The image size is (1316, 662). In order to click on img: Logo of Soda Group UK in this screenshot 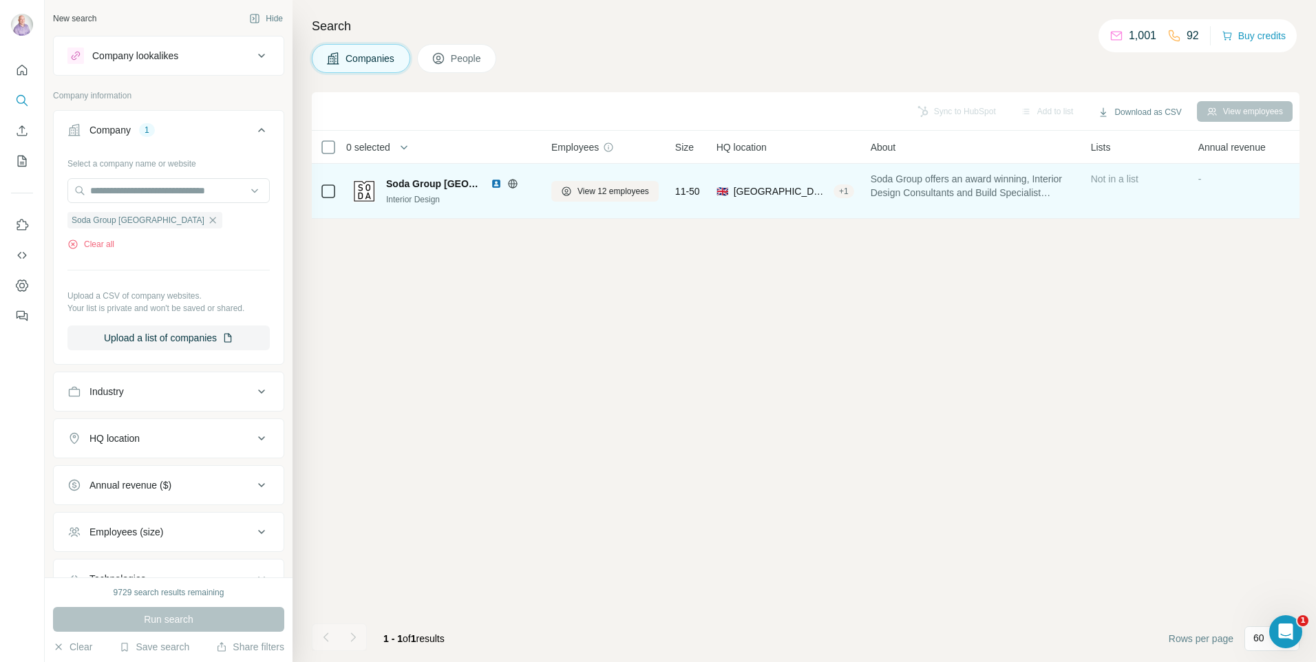, I will do `click(364, 191)`.